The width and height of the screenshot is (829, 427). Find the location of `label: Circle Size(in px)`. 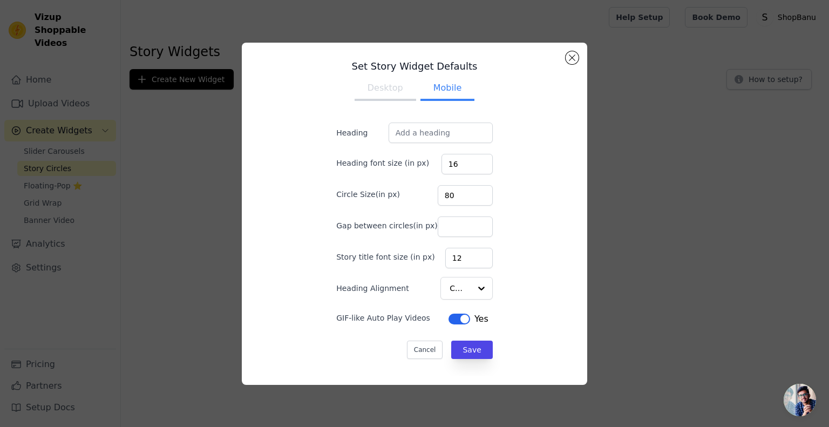

label: Circle Size(in px) is located at coordinates (368, 194).